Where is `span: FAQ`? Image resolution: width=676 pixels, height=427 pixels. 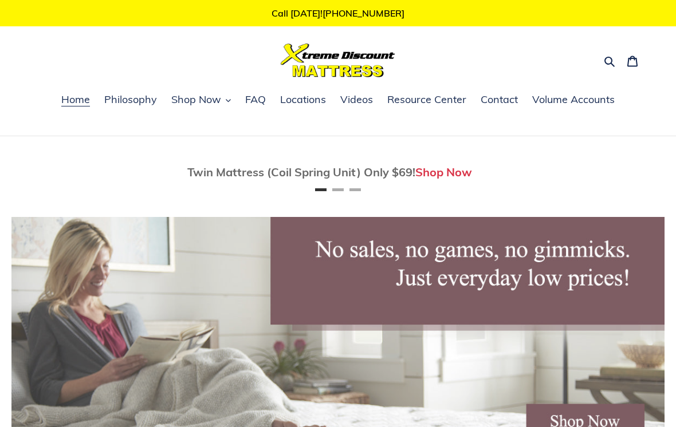 span: FAQ is located at coordinates (255, 100).